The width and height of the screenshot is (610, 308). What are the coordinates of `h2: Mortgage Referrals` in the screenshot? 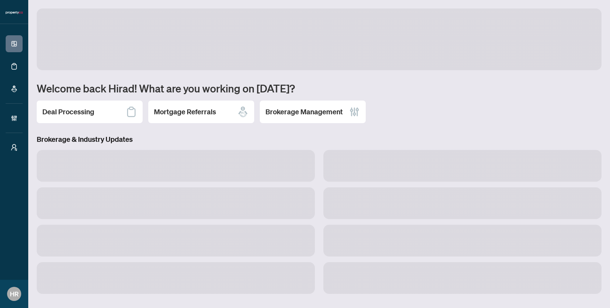 It's located at (185, 112).